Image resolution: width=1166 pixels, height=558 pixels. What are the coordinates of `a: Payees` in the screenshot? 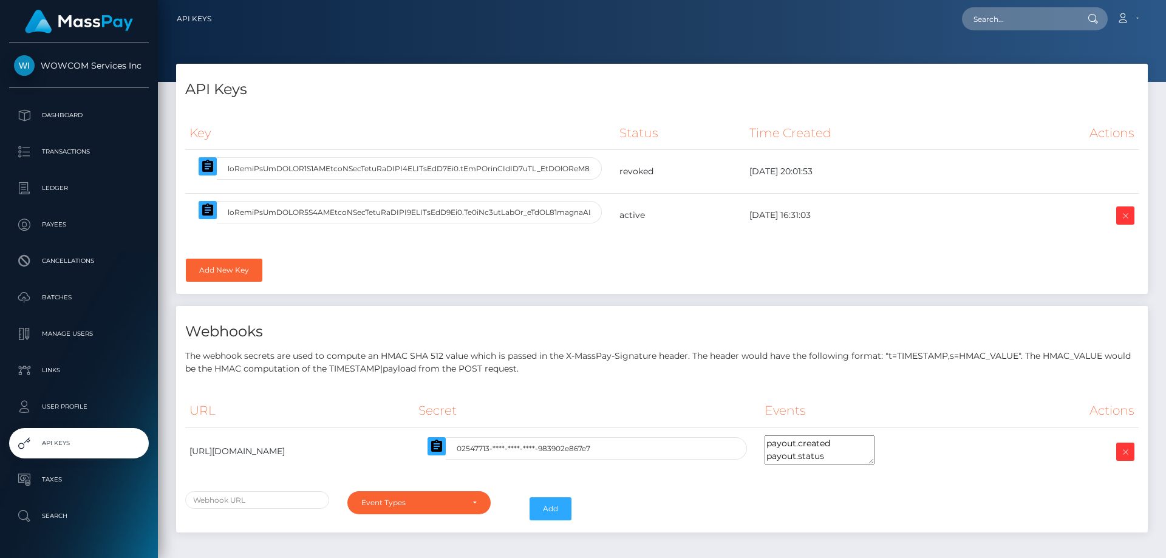 It's located at (79, 225).